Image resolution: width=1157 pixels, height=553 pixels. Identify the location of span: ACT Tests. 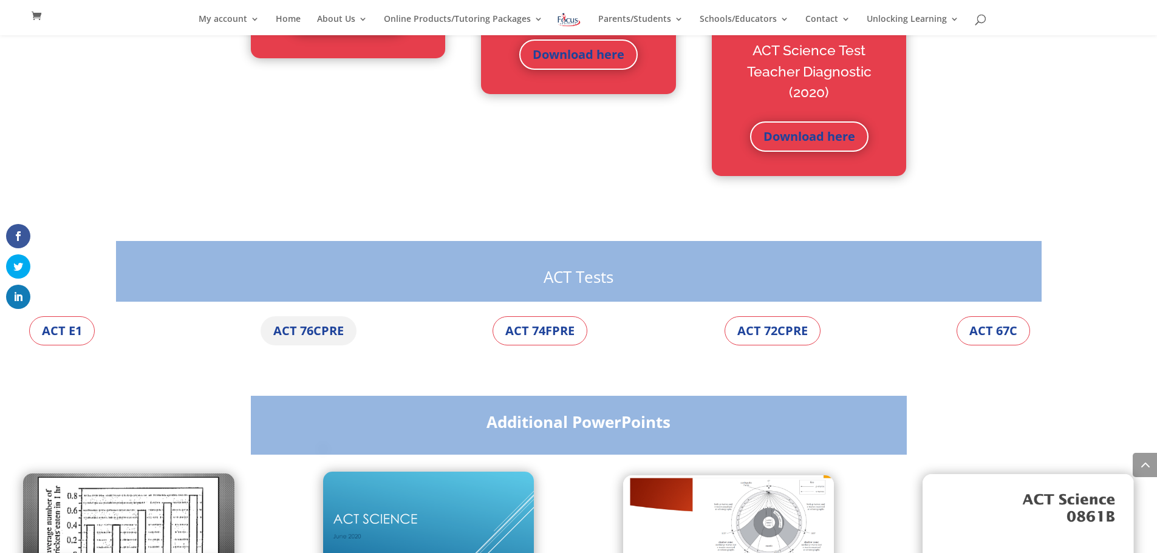
(578, 277).